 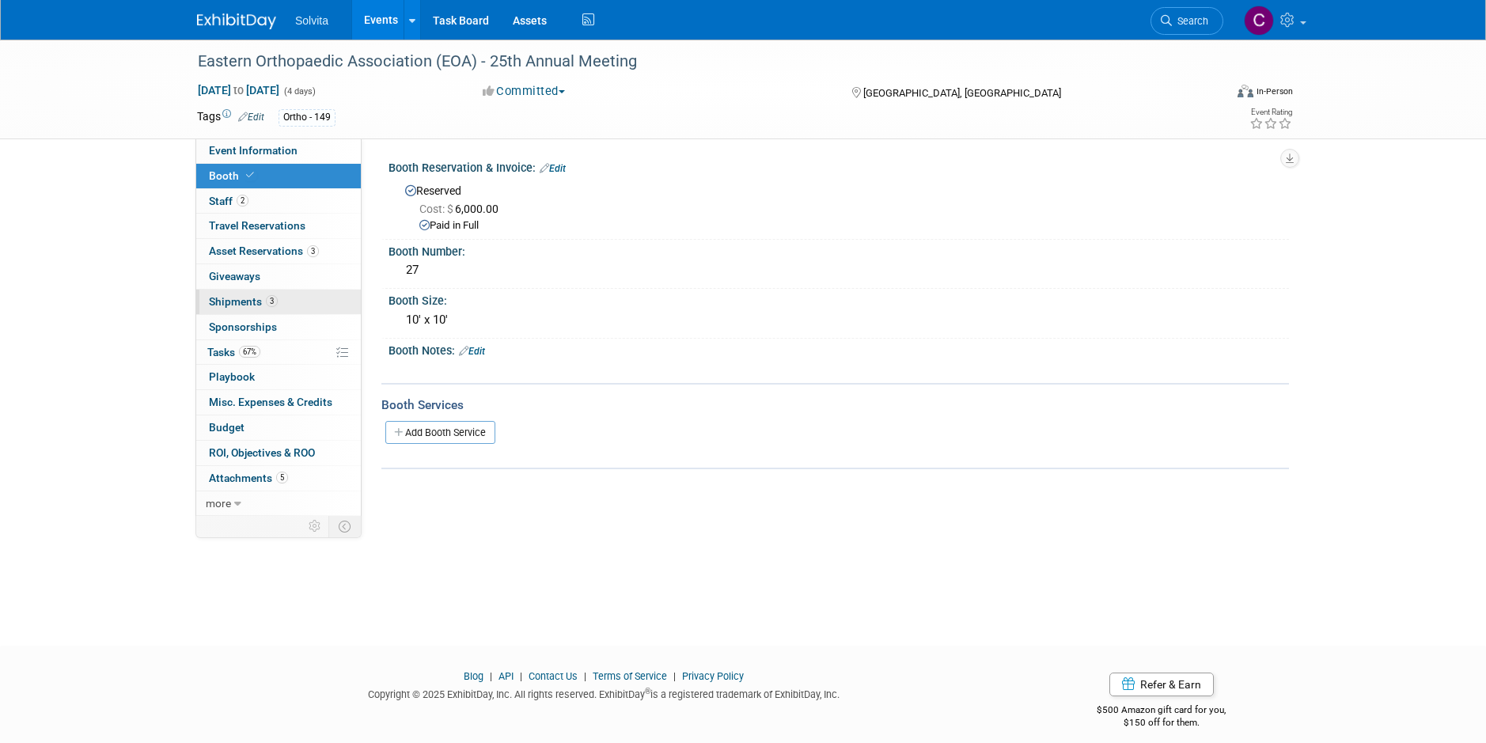 What do you see at coordinates (1162, 722) in the screenshot?
I see `div: $150 off for them.` at bounding box center [1162, 722].